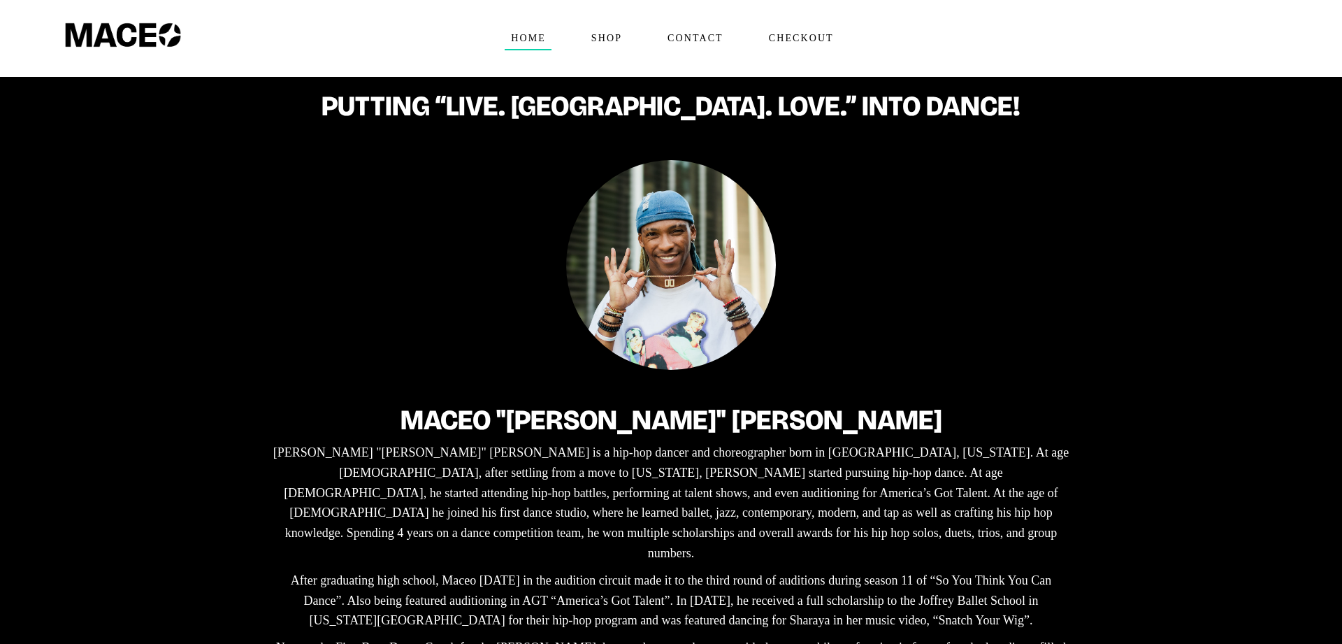  What do you see at coordinates (695, 38) in the screenshot?
I see `span: Contact` at bounding box center [695, 38].